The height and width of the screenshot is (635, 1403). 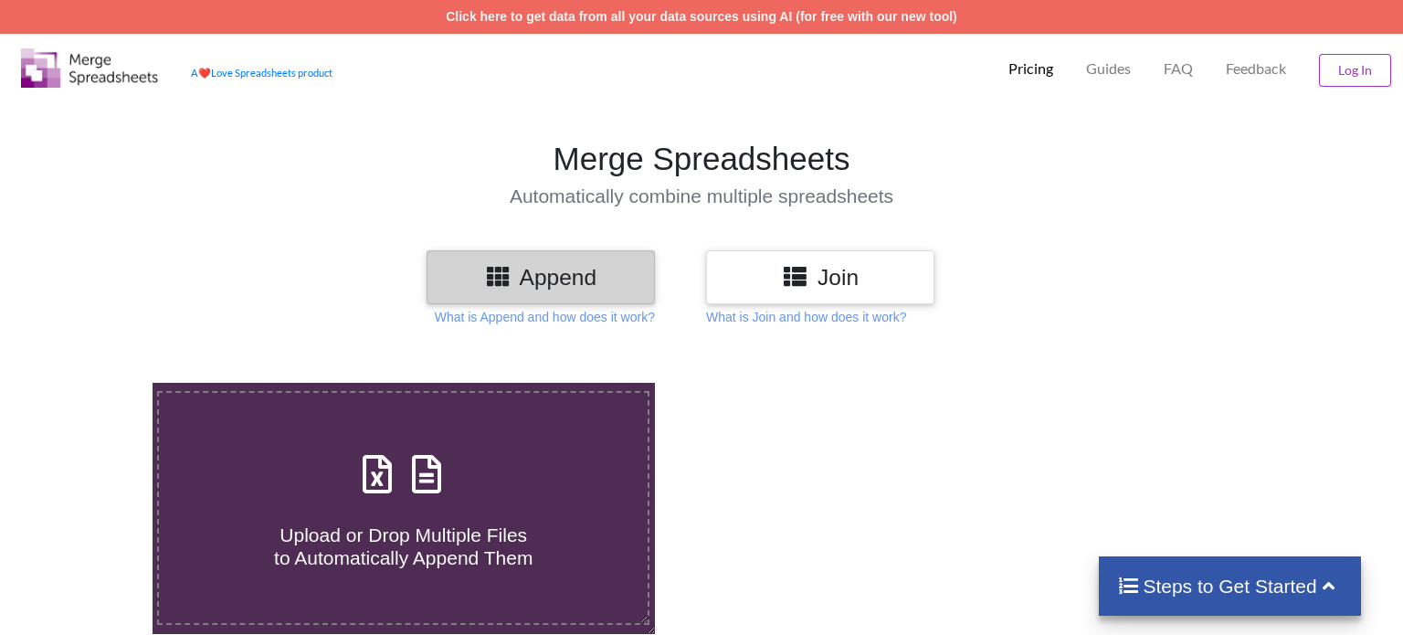 What do you see at coordinates (1256, 68) in the screenshot?
I see `span: Feedback` at bounding box center [1256, 68].